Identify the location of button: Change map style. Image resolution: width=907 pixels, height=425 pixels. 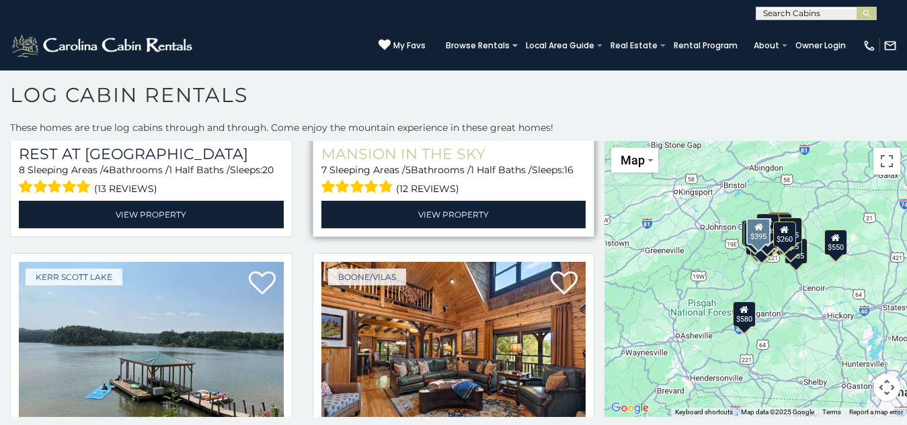
(635, 160).